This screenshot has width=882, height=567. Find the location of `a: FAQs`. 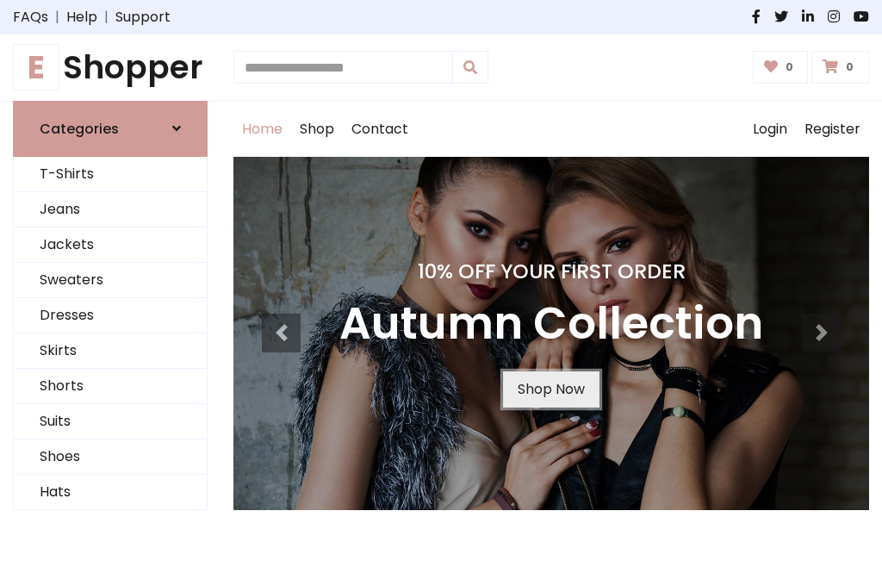

a: FAQs is located at coordinates (30, 17).